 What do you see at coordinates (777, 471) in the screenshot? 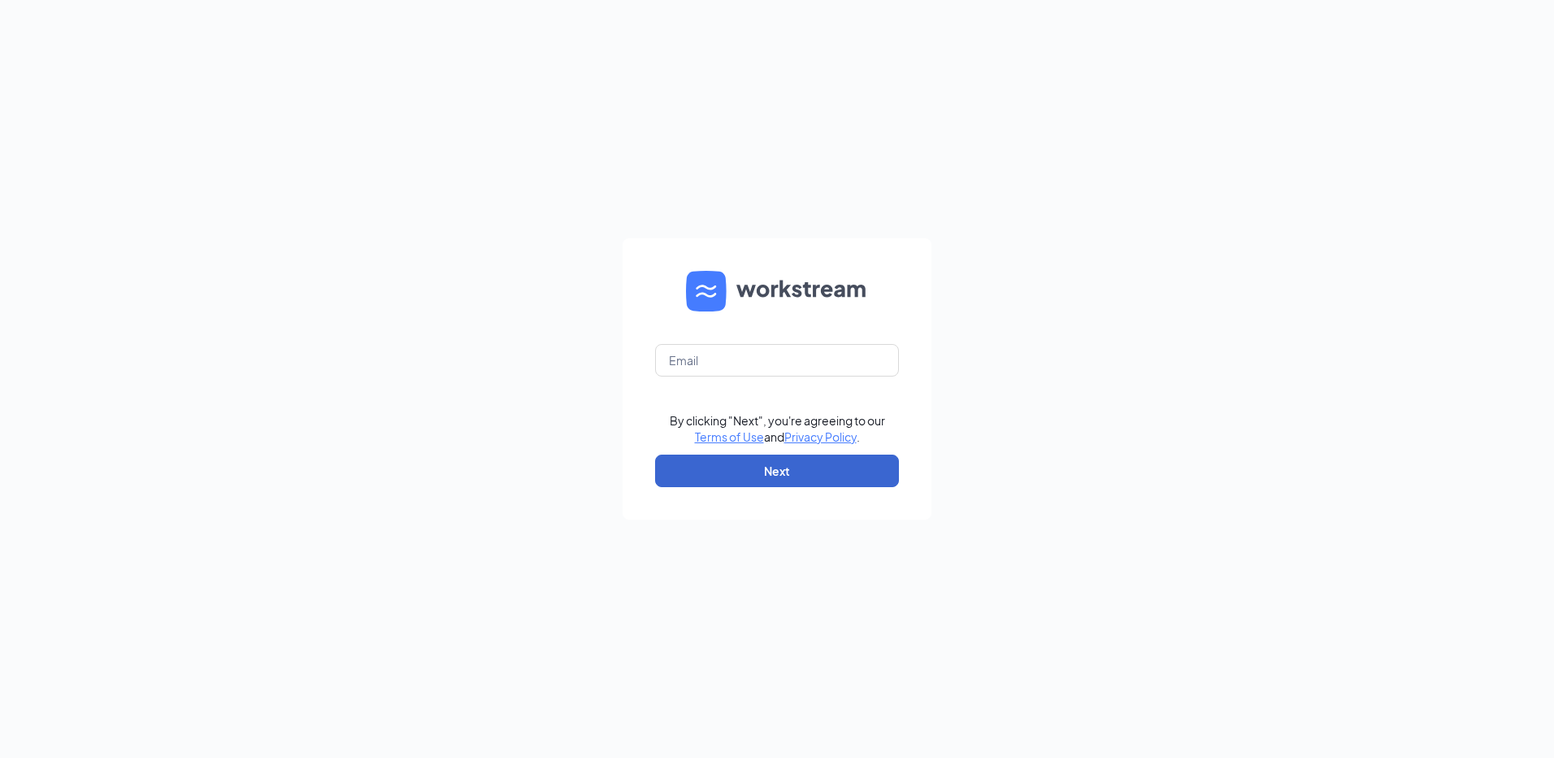
I see `button: Next` at bounding box center [777, 471].